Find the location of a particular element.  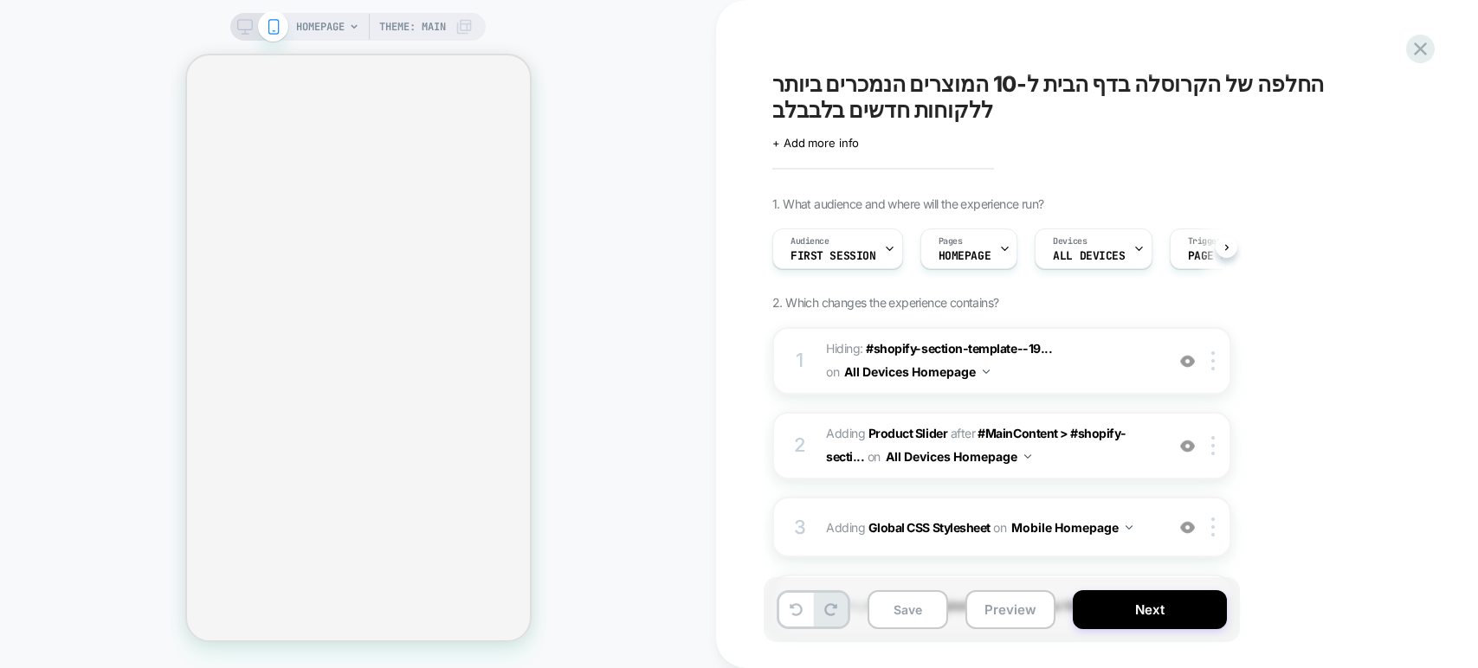

div: 3 is located at coordinates (800, 528).